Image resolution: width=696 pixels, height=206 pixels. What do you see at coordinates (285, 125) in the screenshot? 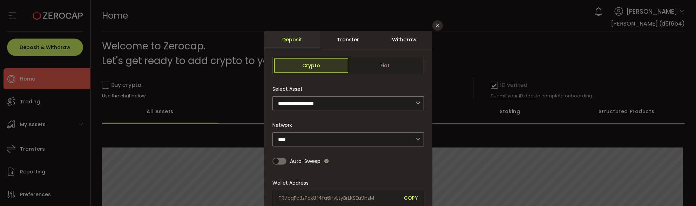
I see `label: Network` at bounding box center [285, 125].